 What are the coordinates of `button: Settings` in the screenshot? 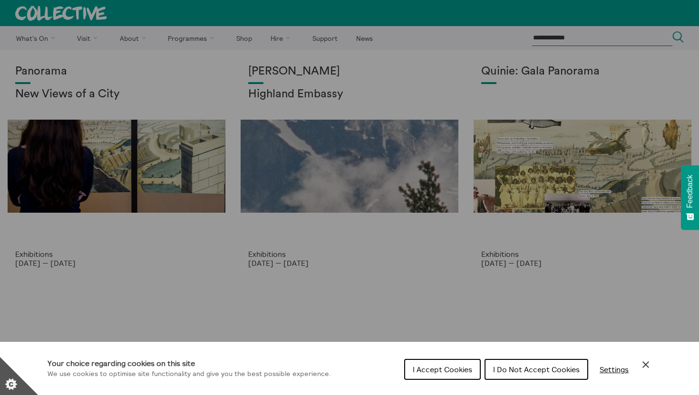 It's located at (614, 370).